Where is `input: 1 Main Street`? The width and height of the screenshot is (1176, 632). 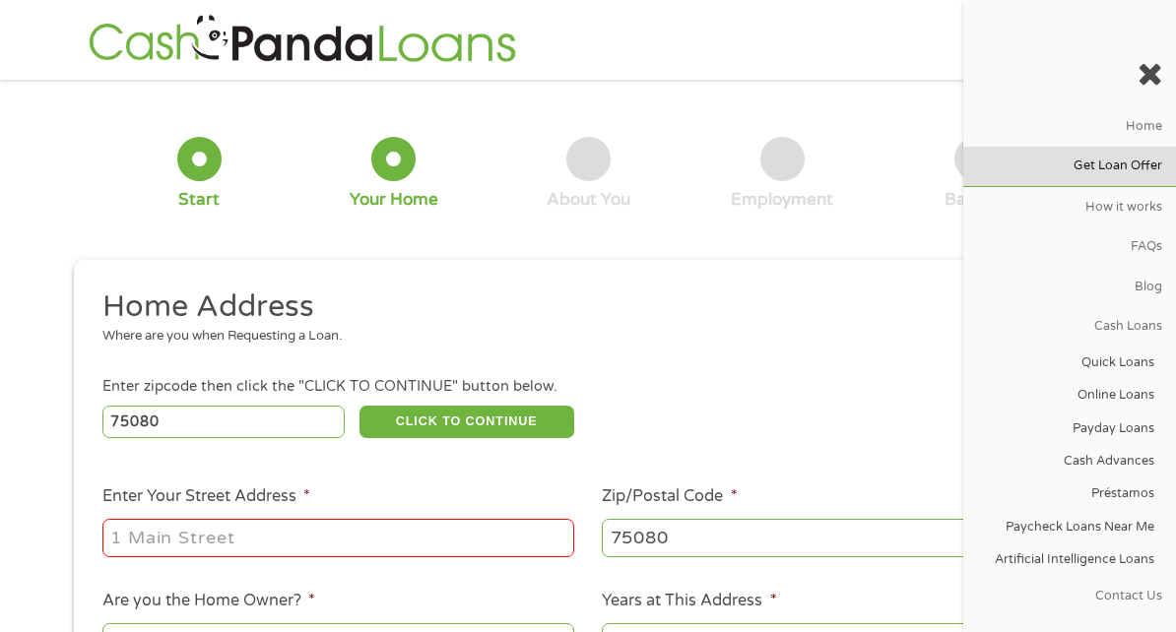 input: 1 Main Street is located at coordinates (338, 538).